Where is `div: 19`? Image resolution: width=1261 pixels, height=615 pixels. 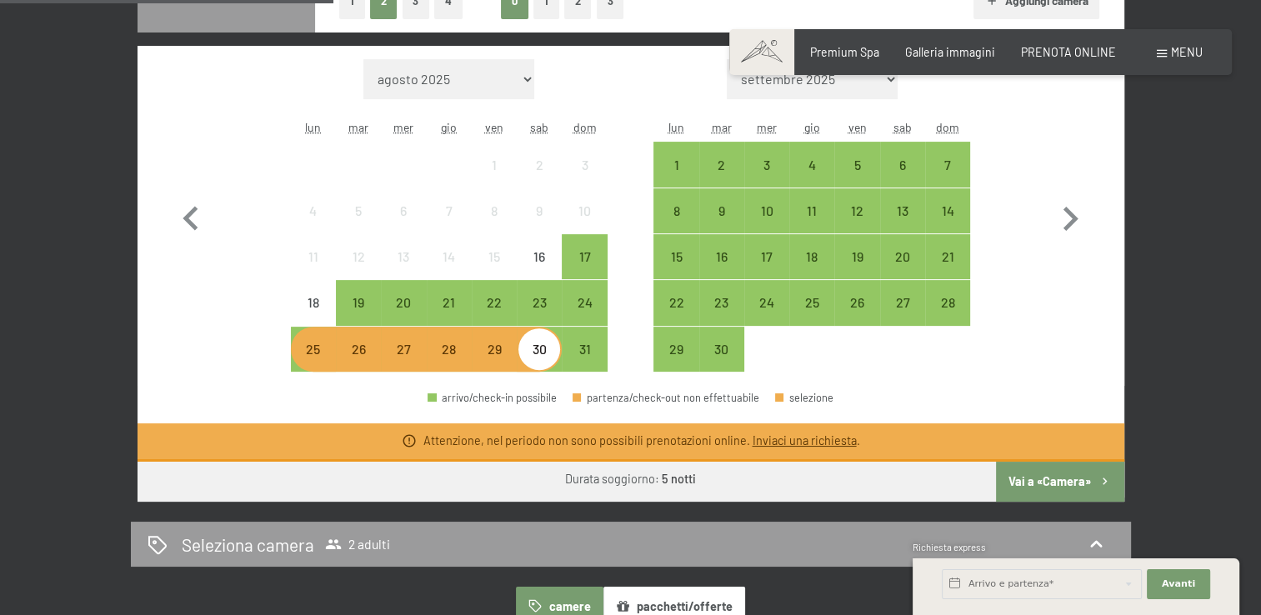
div: 19 is located at coordinates (358, 317).